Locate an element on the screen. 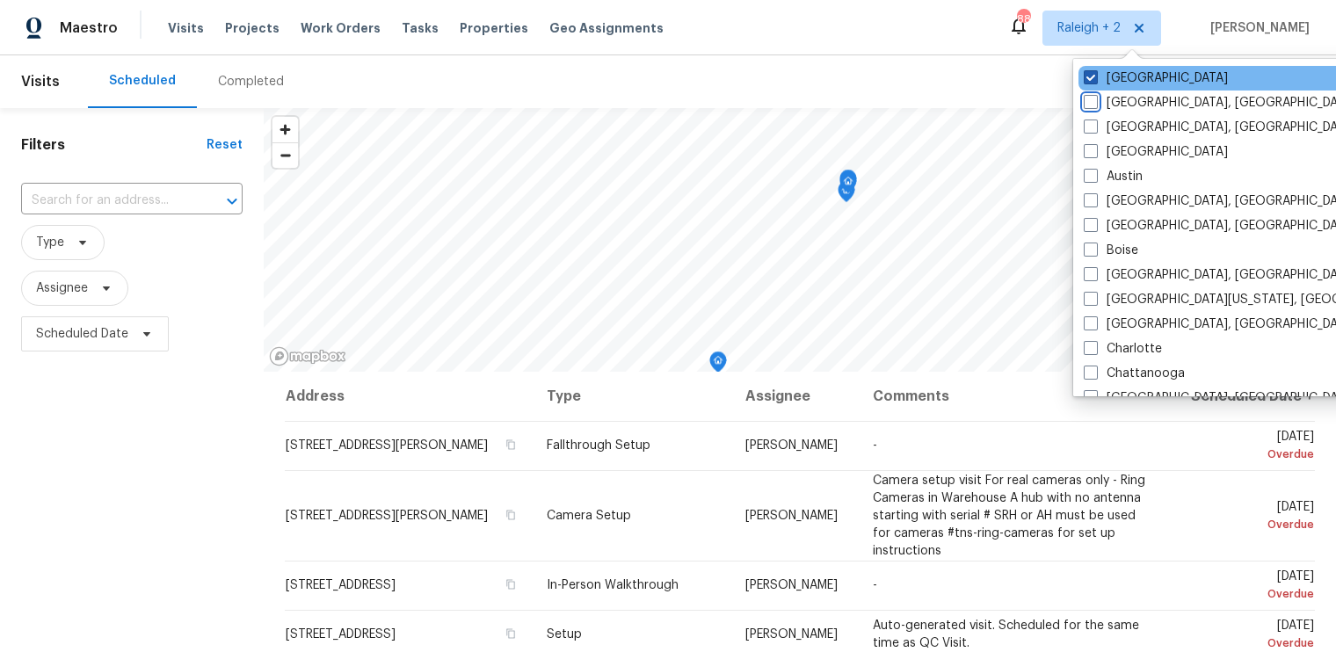  span: Fallthrough Setup is located at coordinates (598, 445).